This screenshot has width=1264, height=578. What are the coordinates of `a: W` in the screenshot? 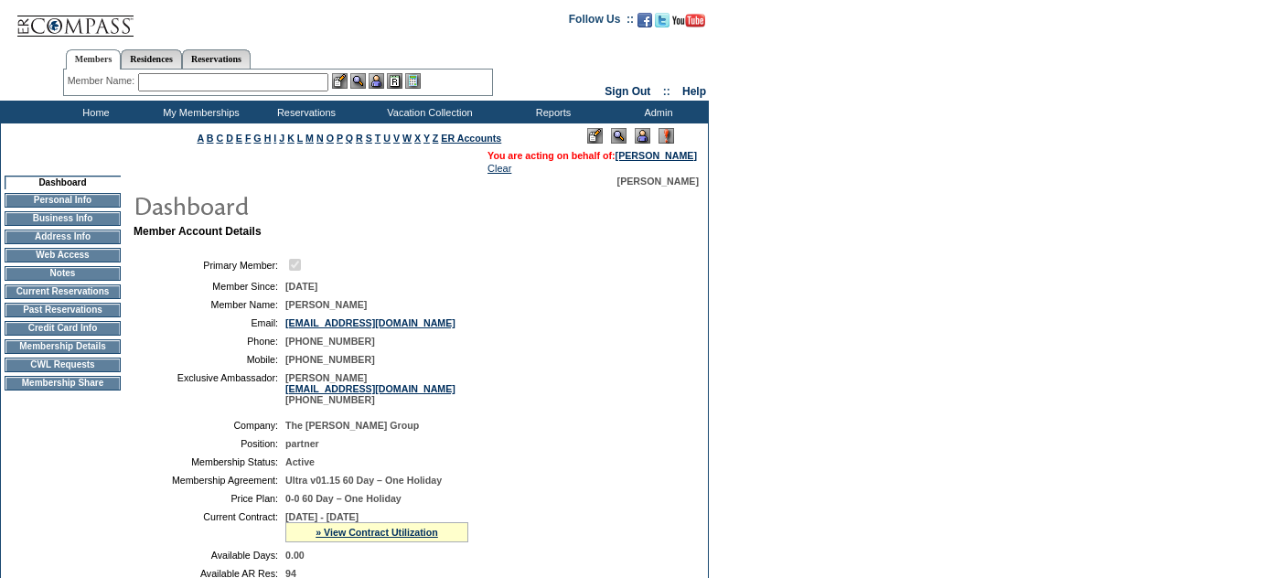 It's located at (407, 138).